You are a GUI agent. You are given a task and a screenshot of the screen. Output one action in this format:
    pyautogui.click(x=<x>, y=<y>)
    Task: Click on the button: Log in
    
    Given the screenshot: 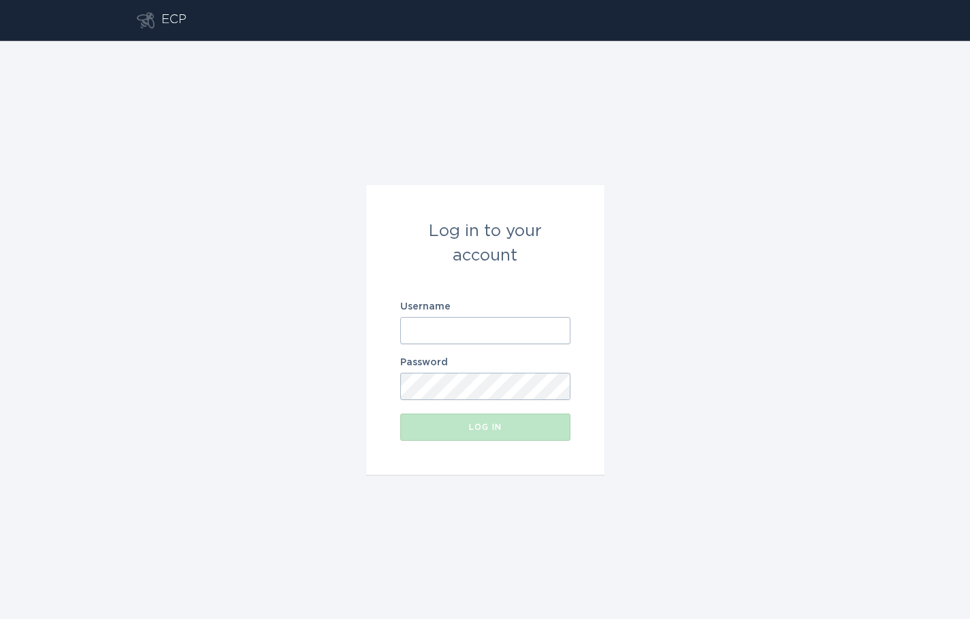 What is the action you would take?
    pyautogui.click(x=485, y=427)
    